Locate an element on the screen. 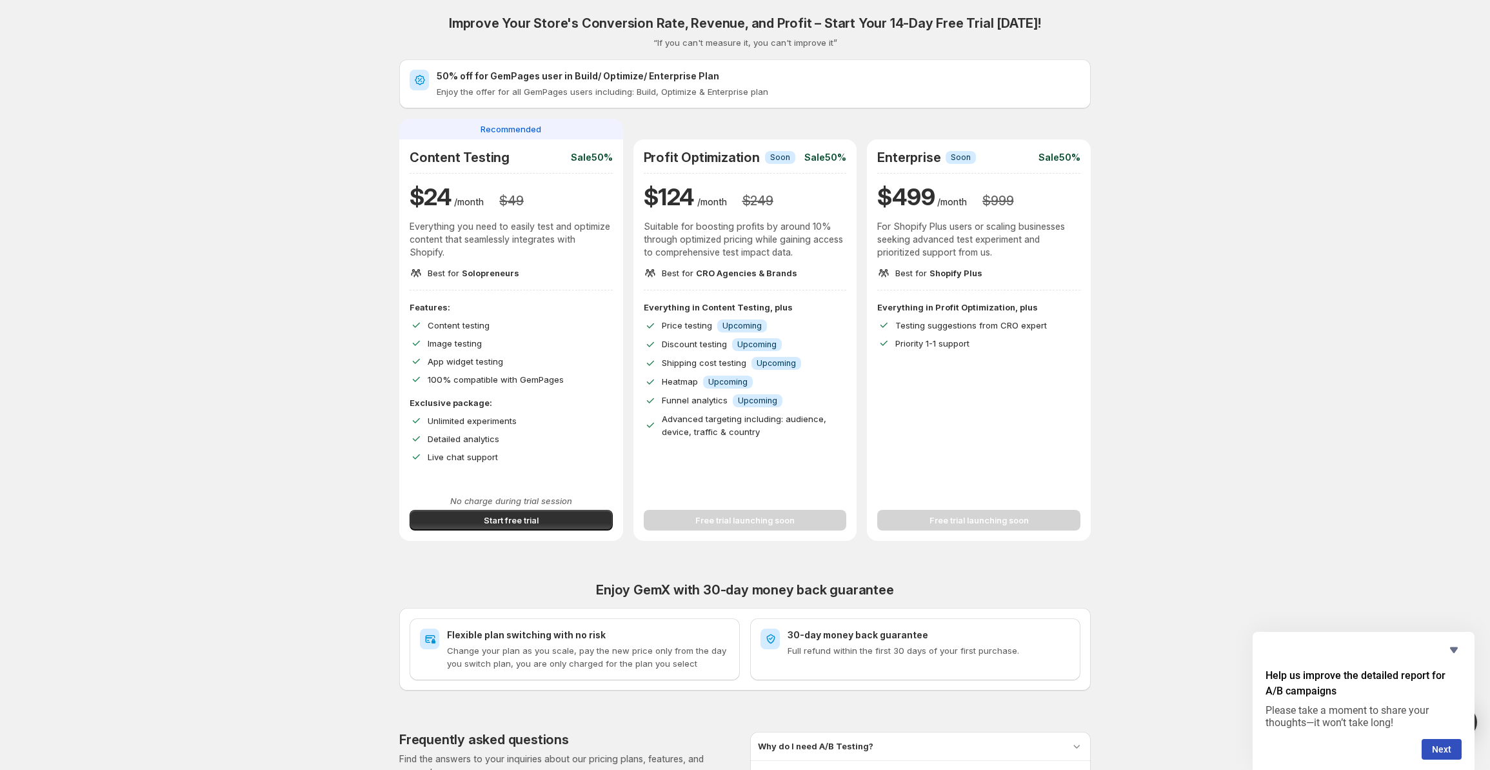 This screenshot has width=1490, height=770. p: No charge during trial session is located at coordinates (511, 501).